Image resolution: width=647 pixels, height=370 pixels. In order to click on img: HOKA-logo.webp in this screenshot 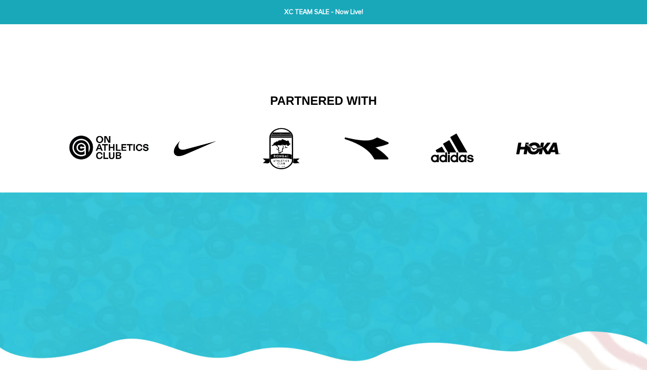, I will do `click(539, 148)`.